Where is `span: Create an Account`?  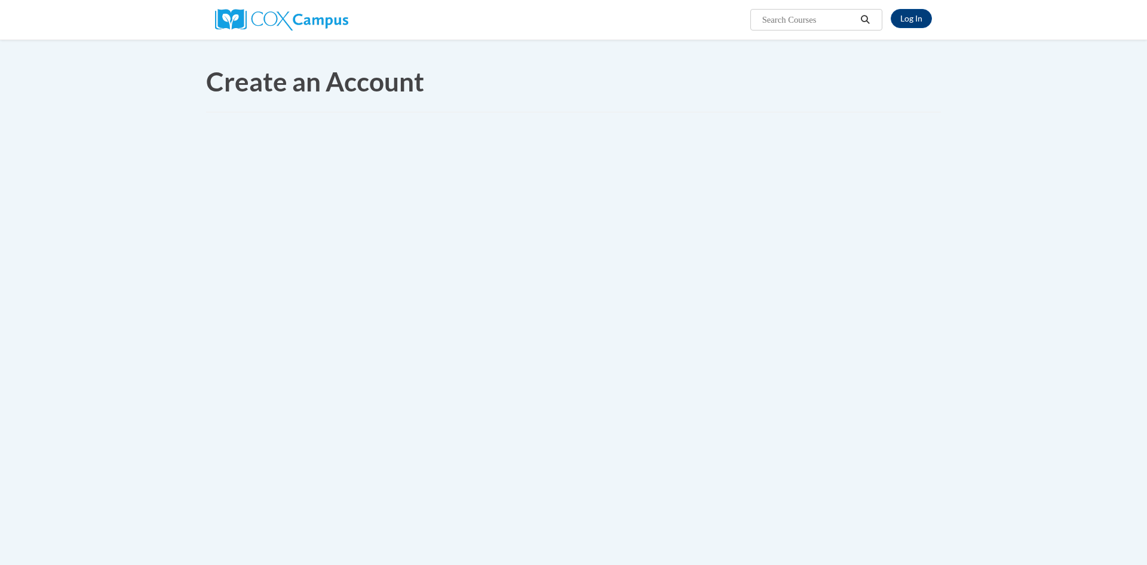 span: Create an Account is located at coordinates (315, 81).